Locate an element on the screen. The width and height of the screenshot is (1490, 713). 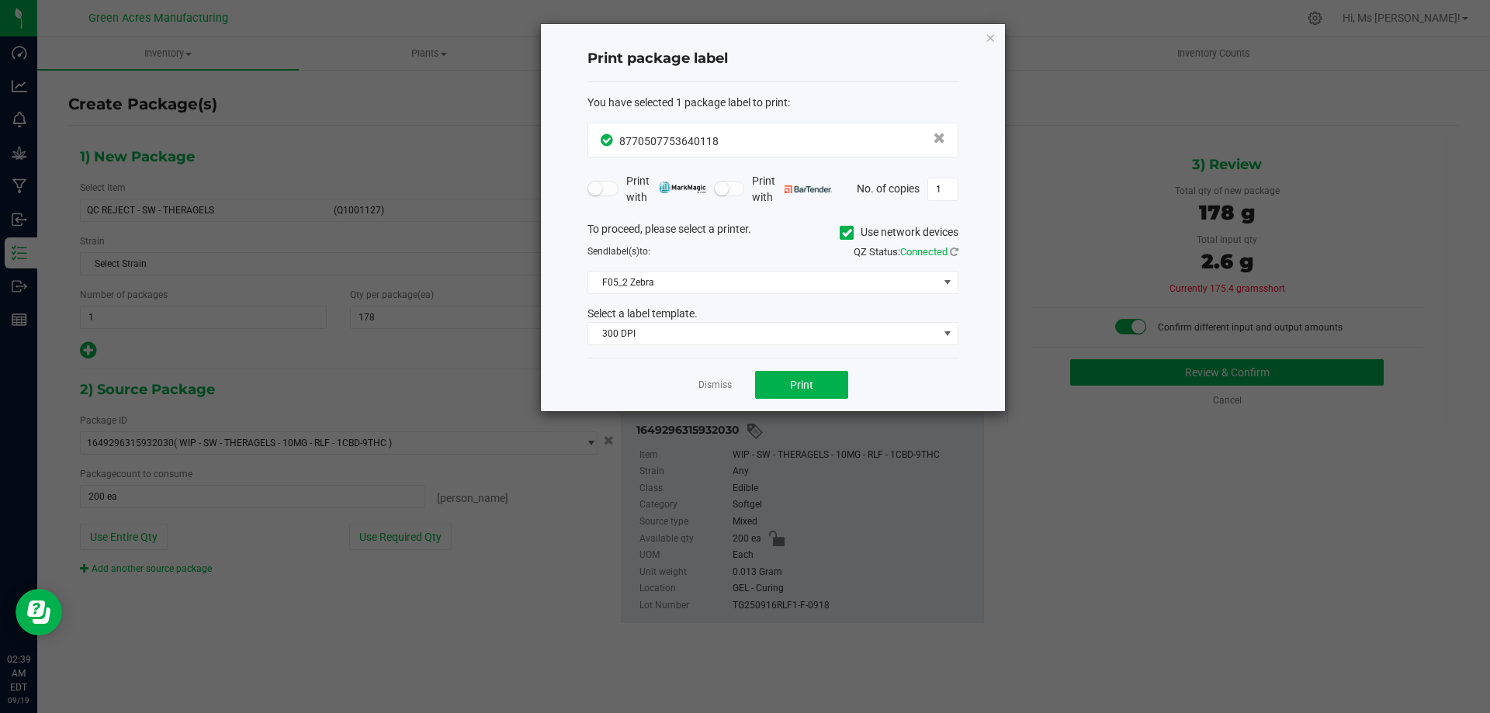
span: No. of copies is located at coordinates (888, 188).